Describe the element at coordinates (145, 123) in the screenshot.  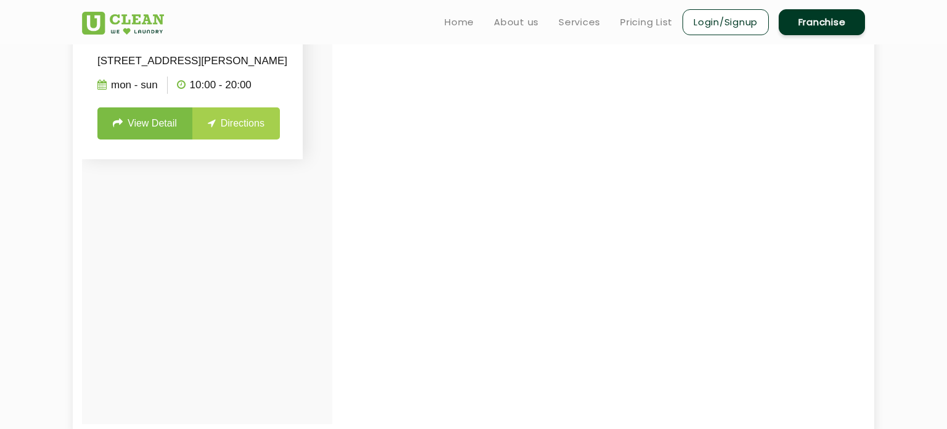
I see `a: View Detail` at that location.